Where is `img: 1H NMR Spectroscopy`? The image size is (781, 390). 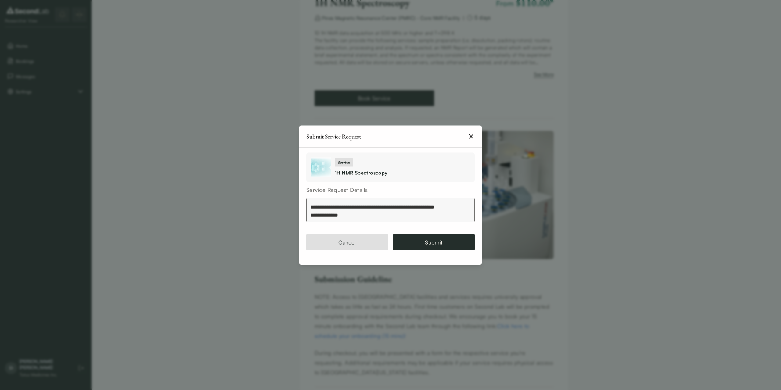 img: 1H NMR Spectroscopy is located at coordinates (321, 167).